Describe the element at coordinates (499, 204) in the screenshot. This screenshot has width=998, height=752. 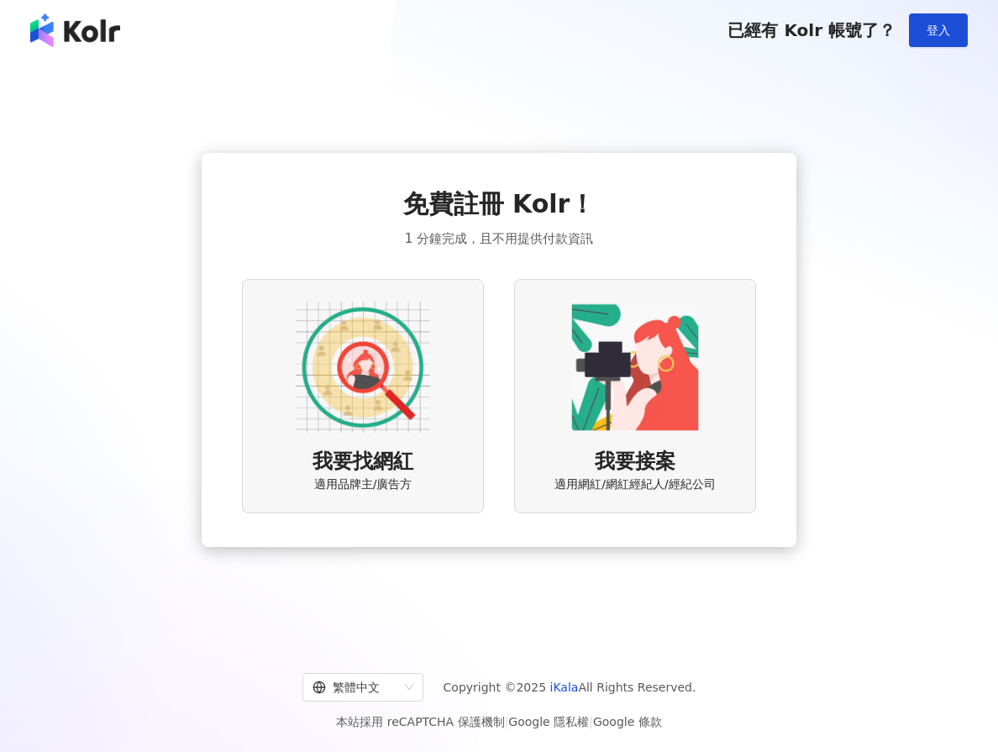
I see `span: 免費註冊 Kolr！` at that location.